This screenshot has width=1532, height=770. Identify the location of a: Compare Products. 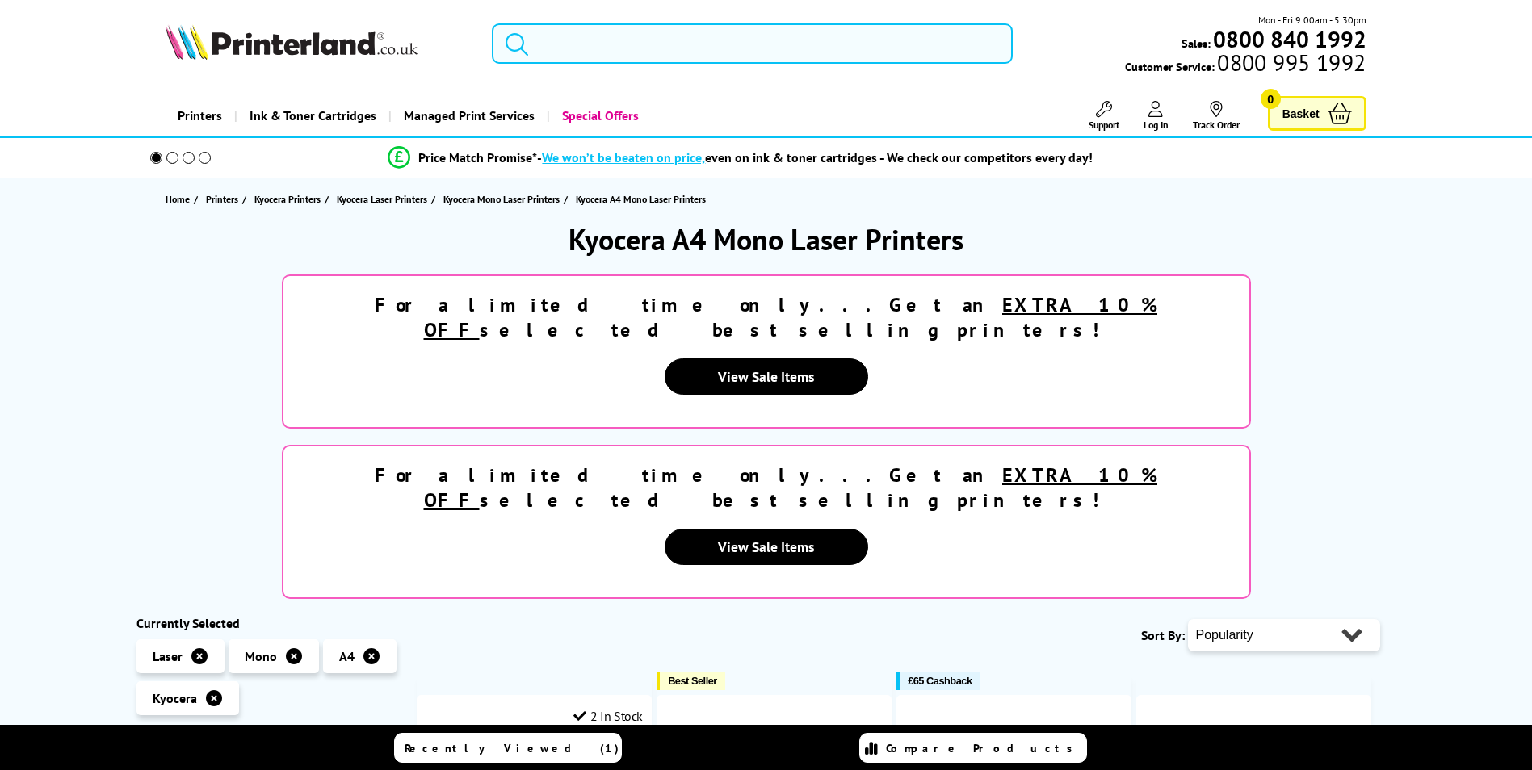
(973, 748).